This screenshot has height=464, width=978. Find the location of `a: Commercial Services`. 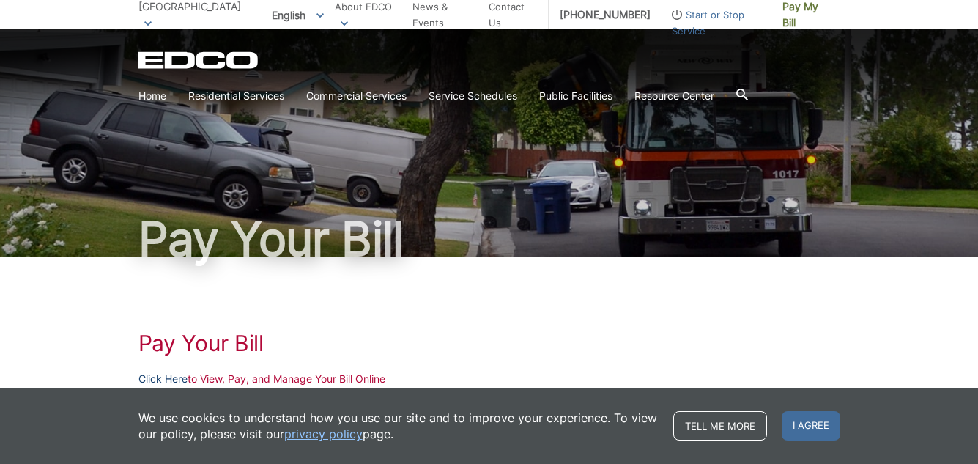

a: Commercial Services is located at coordinates (356, 96).